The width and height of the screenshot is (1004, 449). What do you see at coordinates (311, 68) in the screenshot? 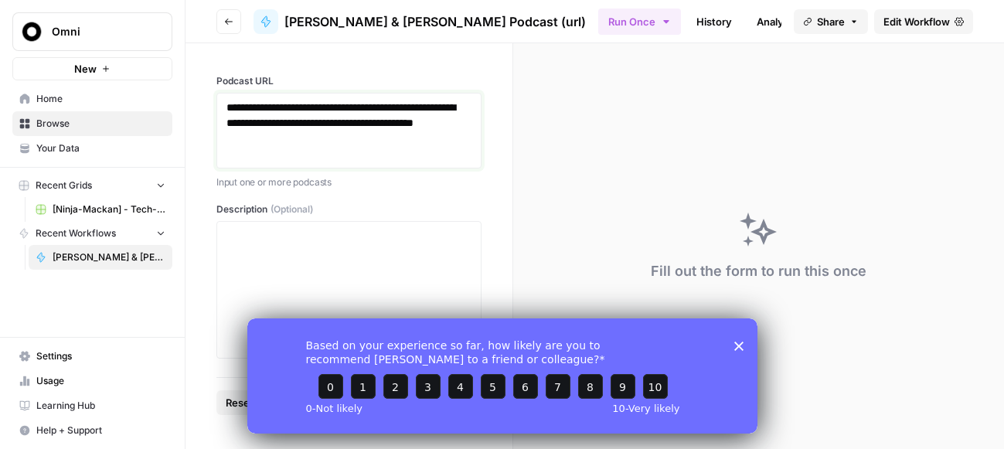
I see `button: 7` at bounding box center [311, 68].